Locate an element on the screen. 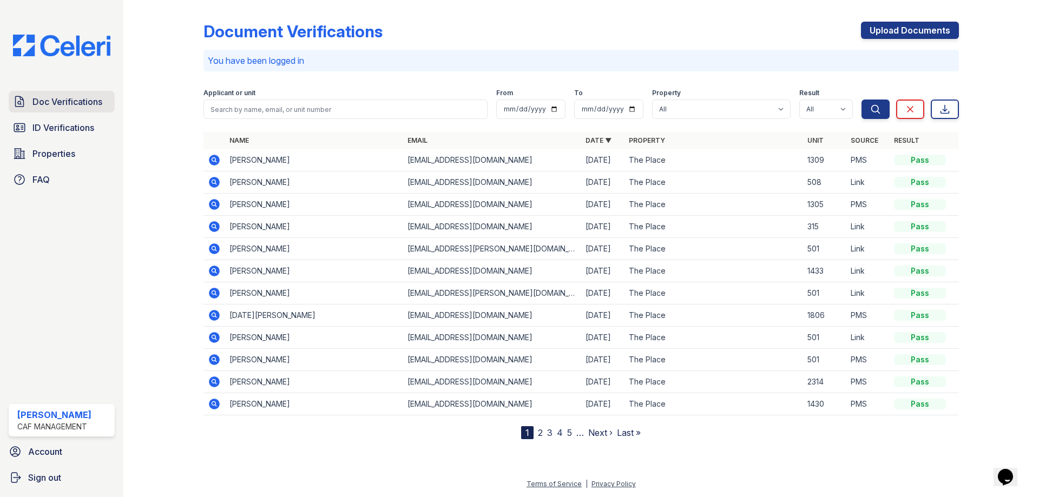 Image resolution: width=1039 pixels, height=497 pixels. a: Date ▼ is located at coordinates (598, 140).